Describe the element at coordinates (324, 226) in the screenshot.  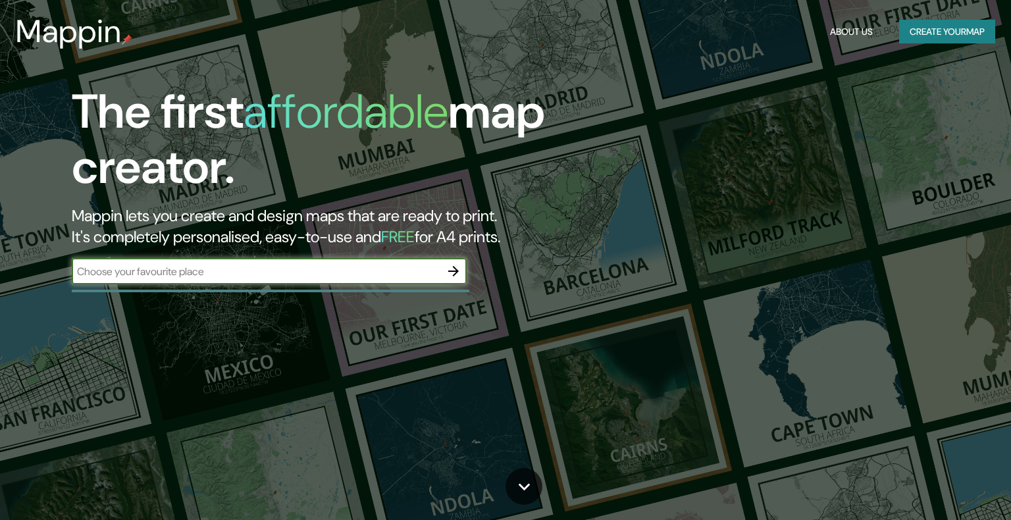
I see `h2: Mappin lets you create and design maps that are ready to print. It's completely personalised, eas...` at that location.